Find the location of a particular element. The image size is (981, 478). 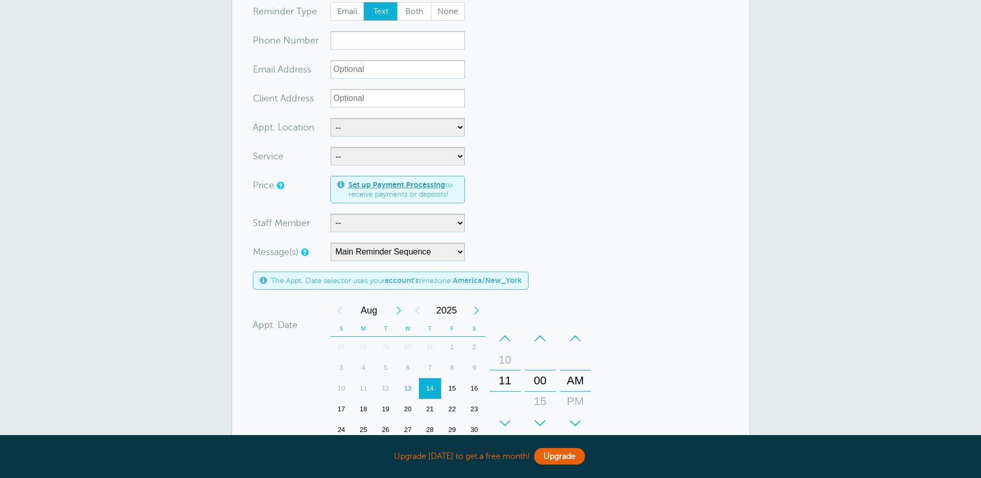

div: Next Month is located at coordinates (399, 310).